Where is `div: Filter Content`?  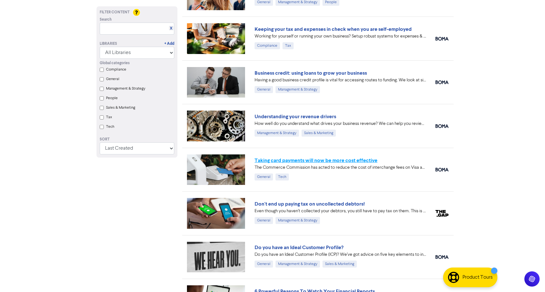 div: Filter Content is located at coordinates (137, 12).